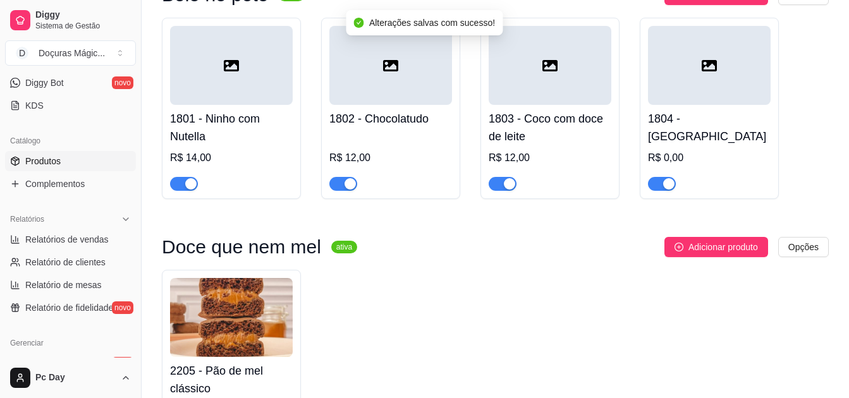 The image size is (849, 398). I want to click on button: Opções, so click(803, 247).